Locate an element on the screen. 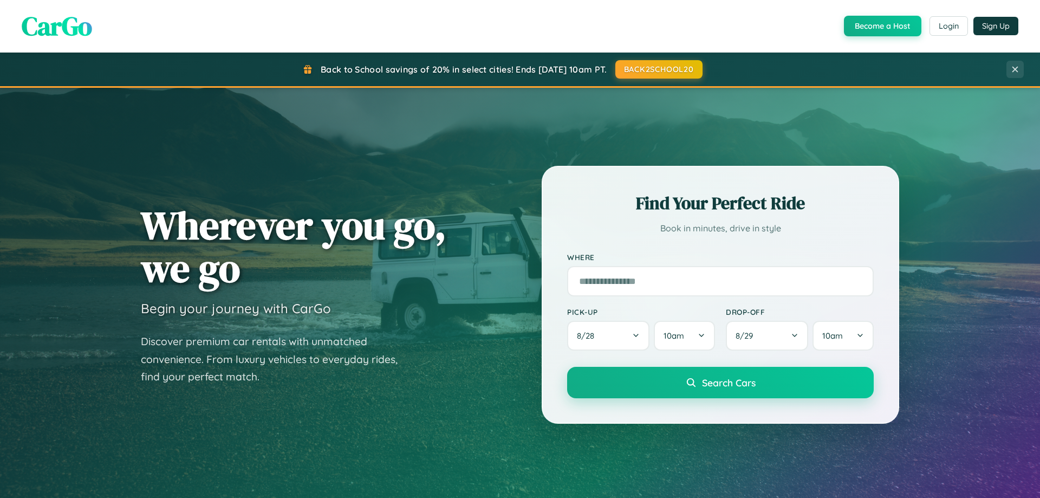 The width and height of the screenshot is (1040, 498). button: 8/29 is located at coordinates (767, 335).